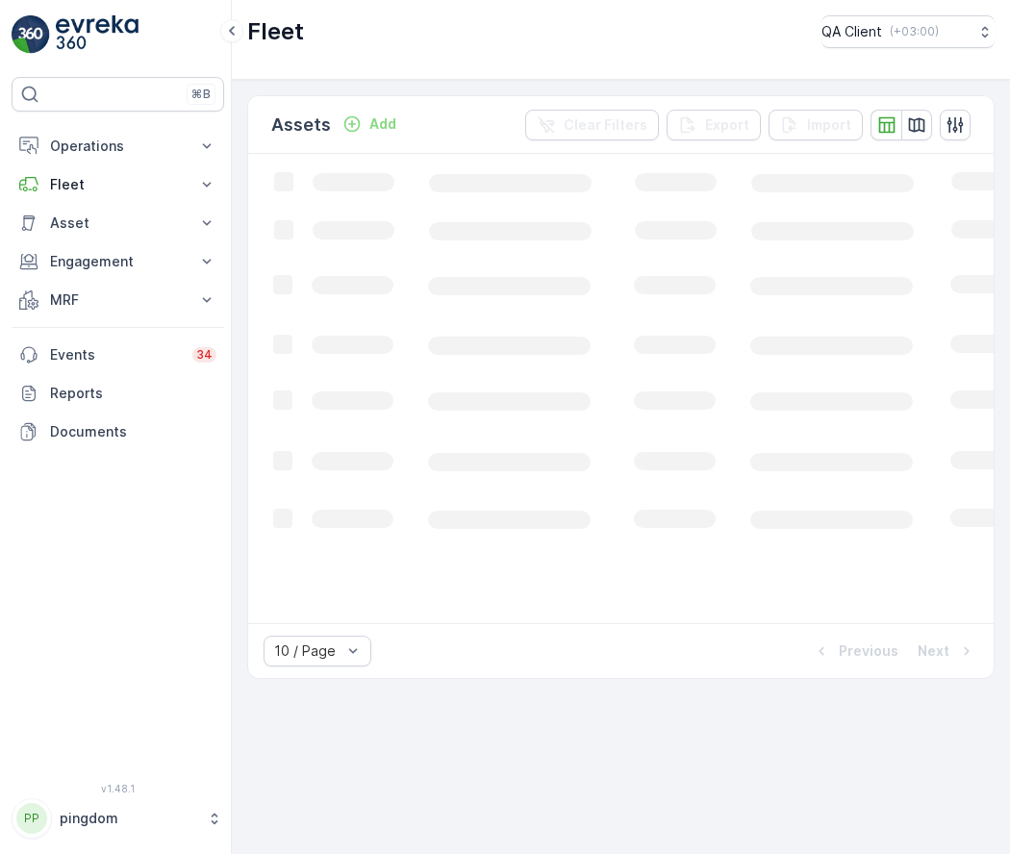 This screenshot has width=1010, height=854. What do you see at coordinates (201, 94) in the screenshot?
I see `p: ⌘B` at bounding box center [201, 94].